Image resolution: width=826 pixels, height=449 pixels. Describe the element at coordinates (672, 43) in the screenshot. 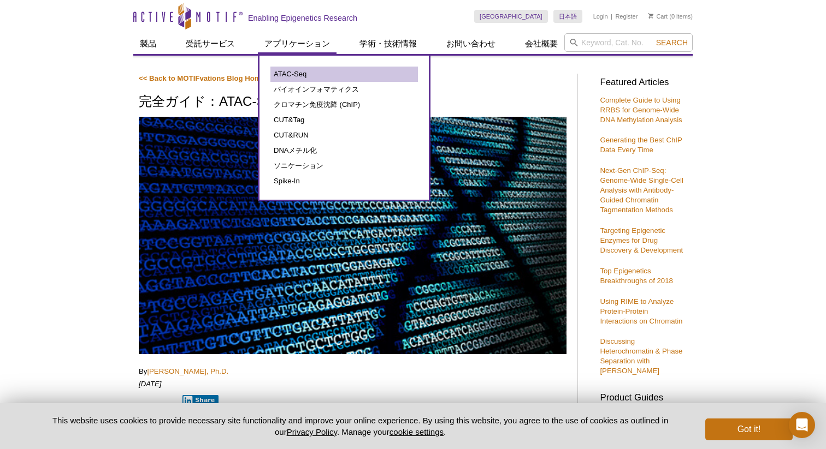

I see `span: Search` at that location.